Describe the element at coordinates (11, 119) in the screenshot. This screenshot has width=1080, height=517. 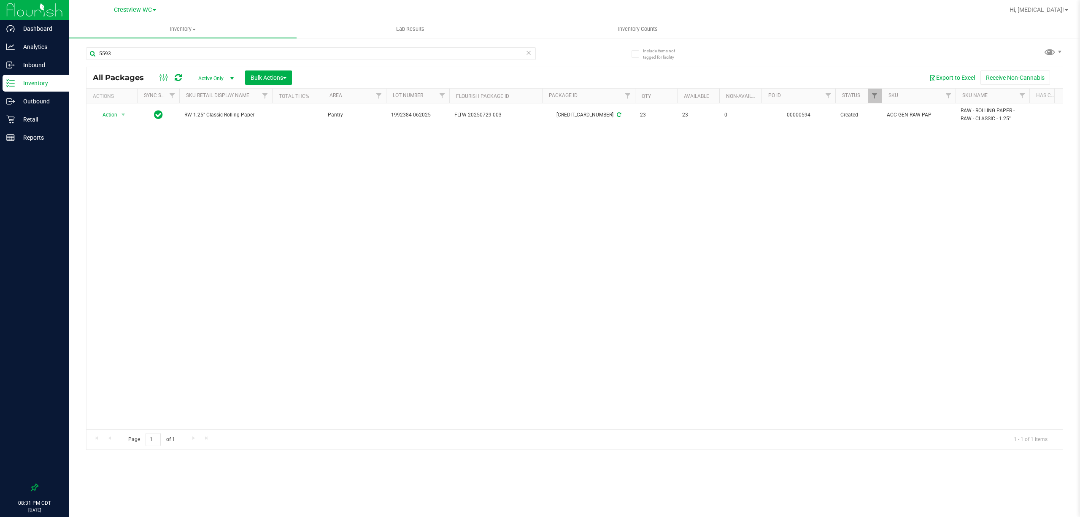
I see `inline-svg: Retail` at that location.